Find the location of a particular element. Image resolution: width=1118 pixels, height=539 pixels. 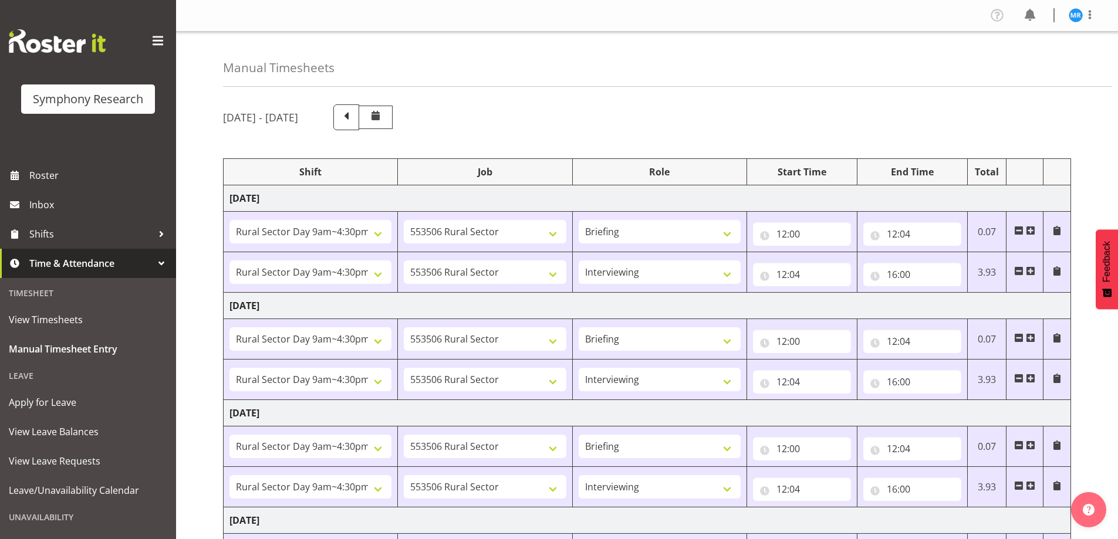

img: michael-robinson11856.jpg is located at coordinates (1076, 15).